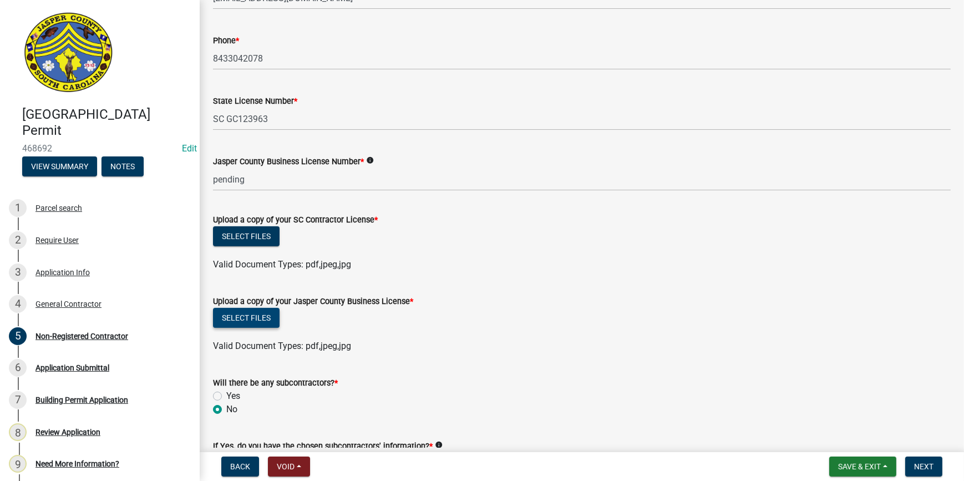  What do you see at coordinates (59, 208) in the screenshot?
I see `div: Parcel search` at bounding box center [59, 208].